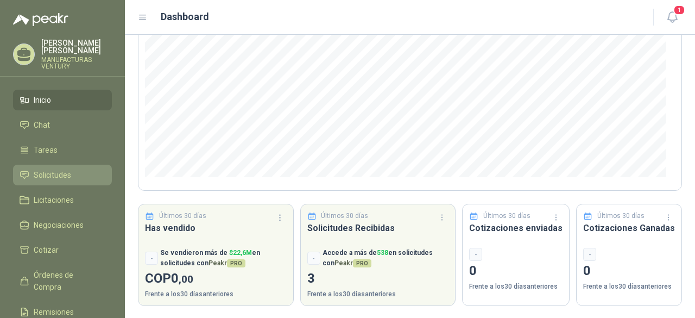 This screenshot has height=318, width=695. I want to click on a: Licitaciones, so click(62, 200).